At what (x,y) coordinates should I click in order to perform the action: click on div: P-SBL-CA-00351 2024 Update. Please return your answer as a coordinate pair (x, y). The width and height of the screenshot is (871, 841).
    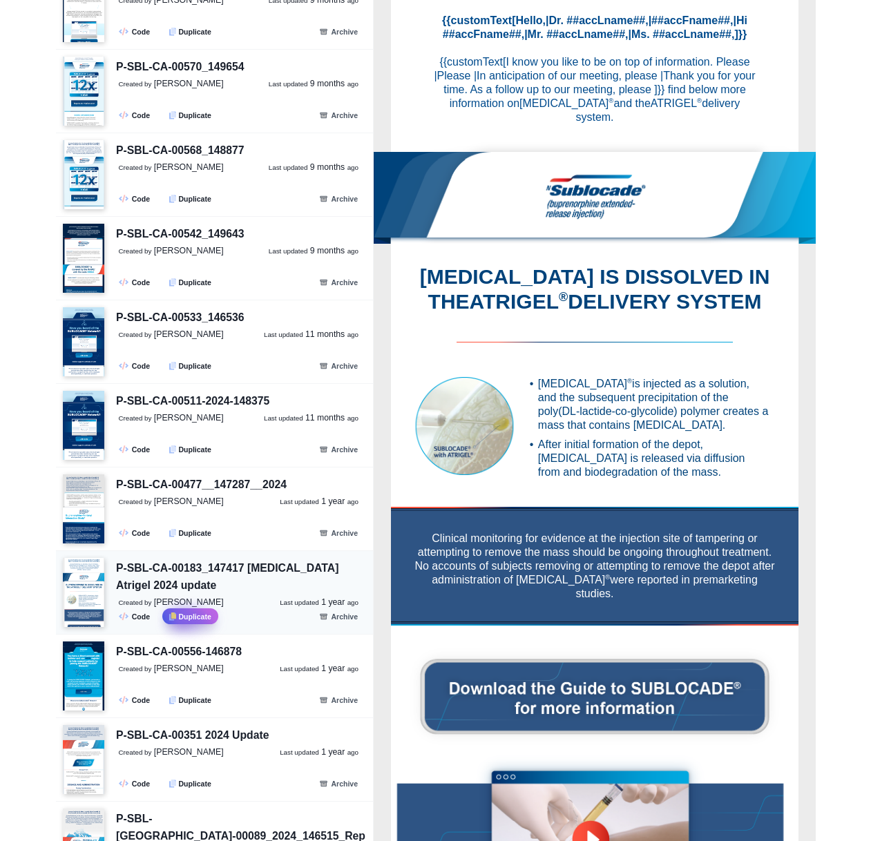
    Looking at the image, I should click on (192, 736).